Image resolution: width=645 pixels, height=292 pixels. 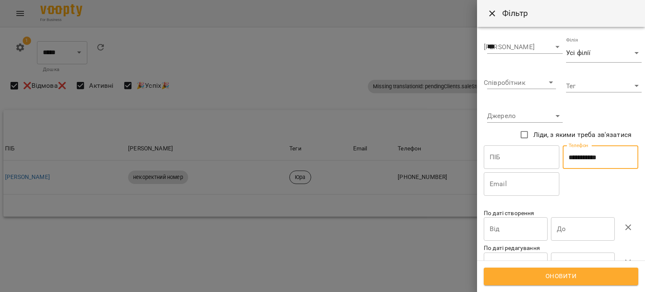 What do you see at coordinates (492, 13) in the screenshot?
I see `button: Close` at bounding box center [492, 13].